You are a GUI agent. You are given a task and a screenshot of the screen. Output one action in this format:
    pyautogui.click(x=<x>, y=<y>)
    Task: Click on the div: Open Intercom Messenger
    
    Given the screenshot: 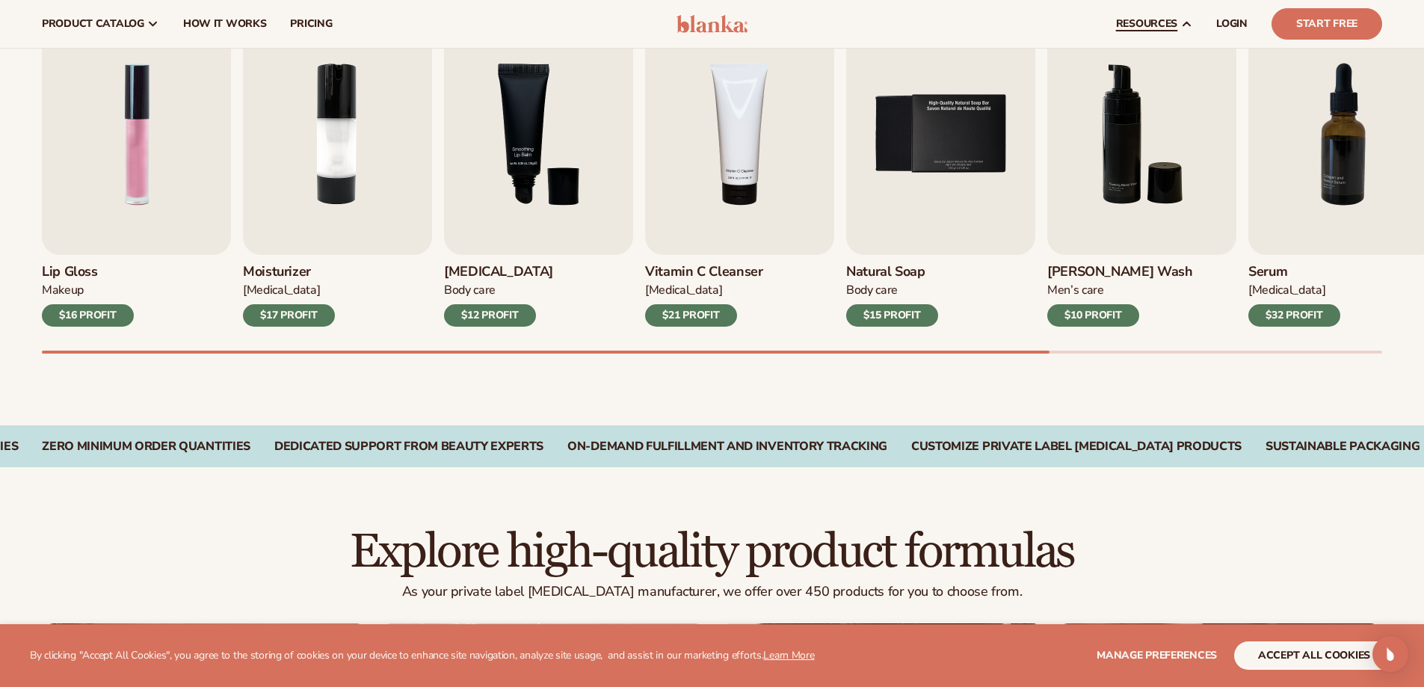 What is the action you would take?
    pyautogui.click(x=1390, y=654)
    